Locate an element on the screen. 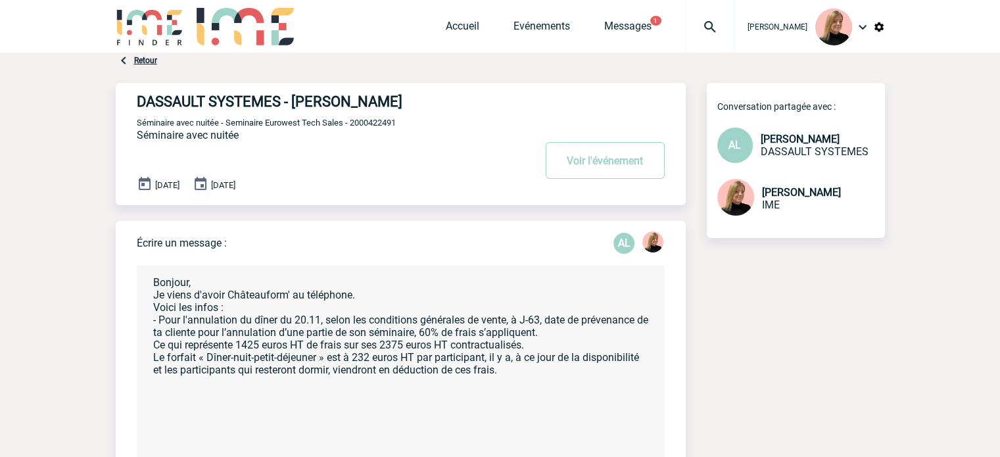 This screenshot has height=457, width=1000. span: AL is located at coordinates (734, 145).